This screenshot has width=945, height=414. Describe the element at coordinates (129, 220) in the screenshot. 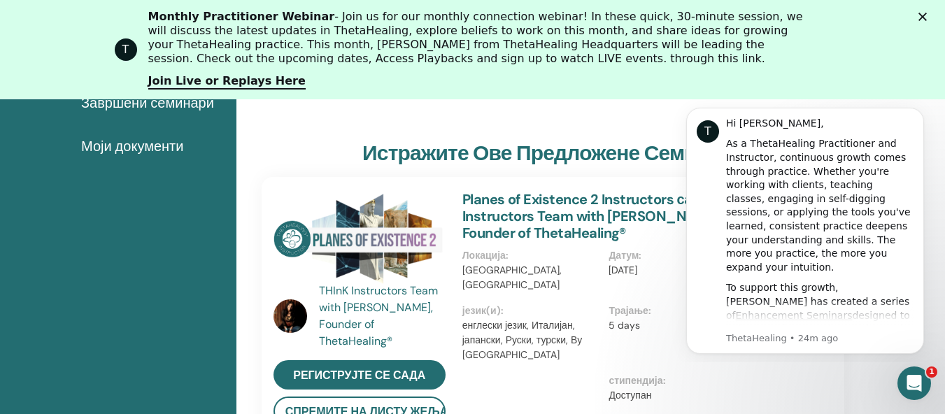

I see `a: Enhancement Seminars` at that location.